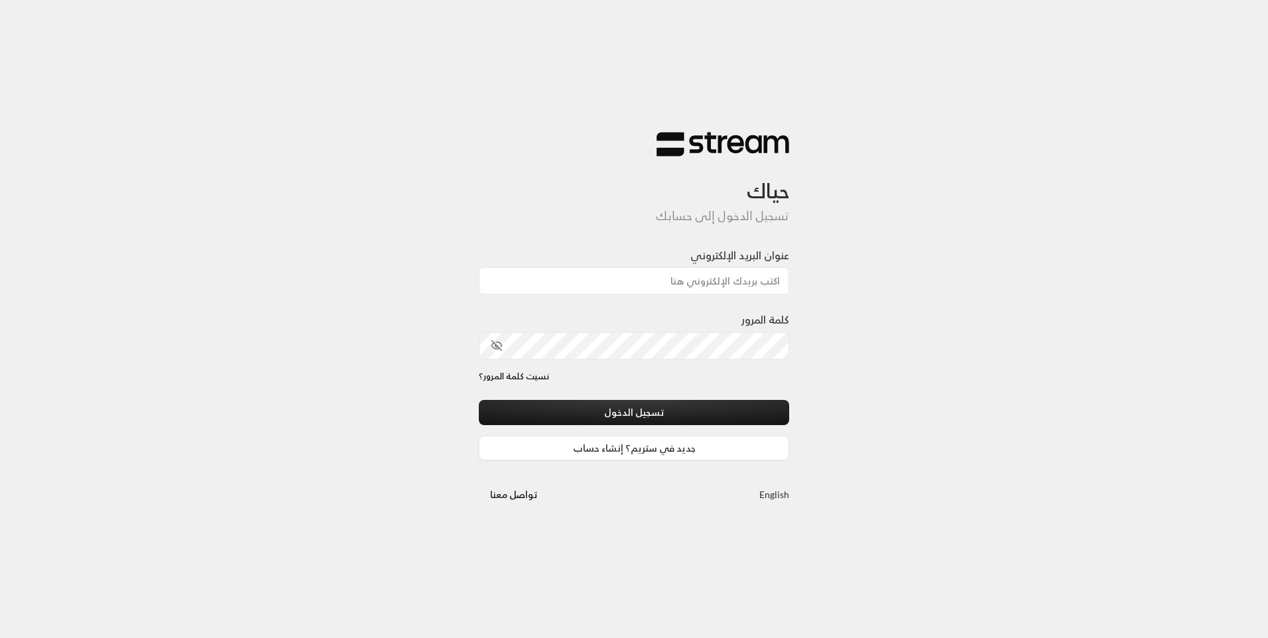 This screenshot has height=638, width=1268. I want to click on button: toggle password visibility, so click(497, 346).